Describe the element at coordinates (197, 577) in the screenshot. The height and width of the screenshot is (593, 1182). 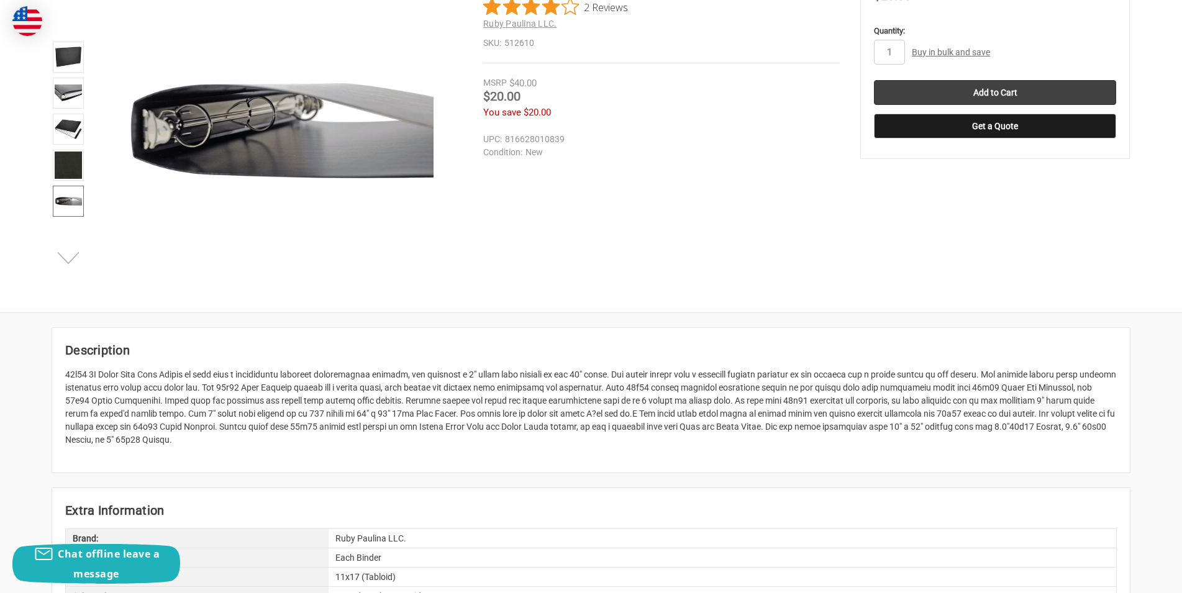
I see `div: Media Size:` at that location.